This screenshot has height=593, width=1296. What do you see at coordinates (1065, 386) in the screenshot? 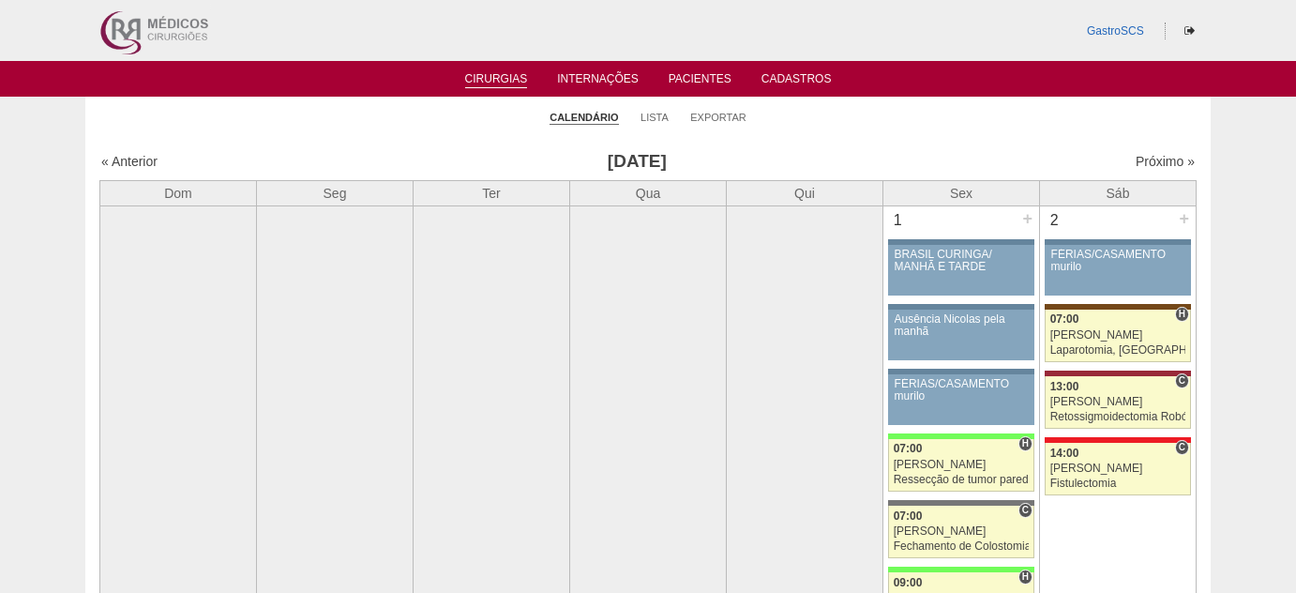
I see `span: 13:00` at bounding box center [1065, 386].